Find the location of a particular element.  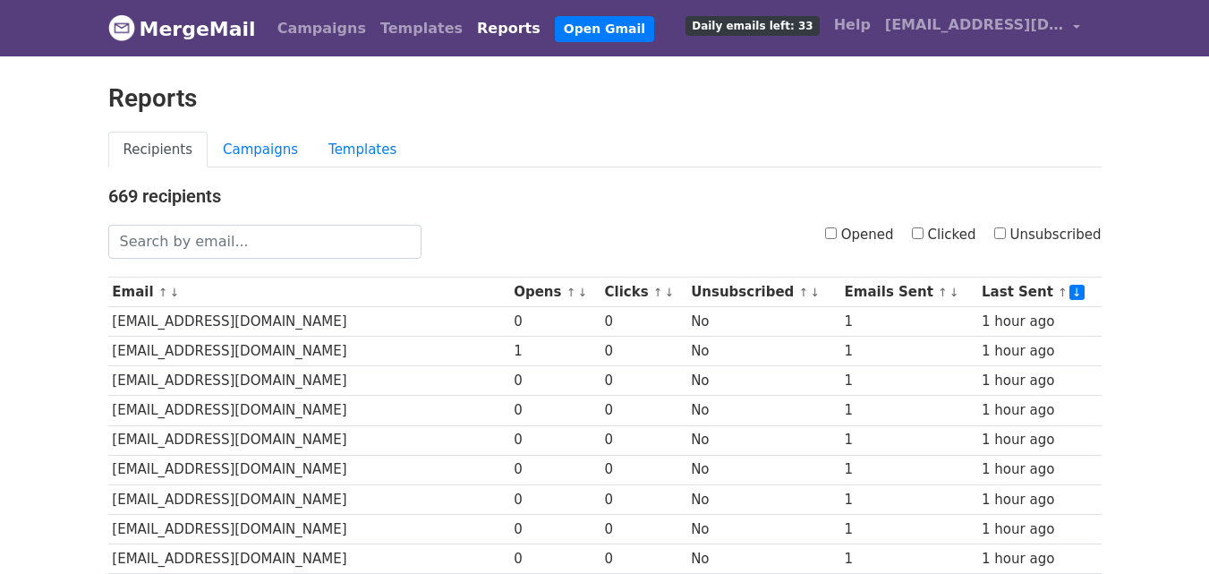

a: Reports is located at coordinates (508, 29).